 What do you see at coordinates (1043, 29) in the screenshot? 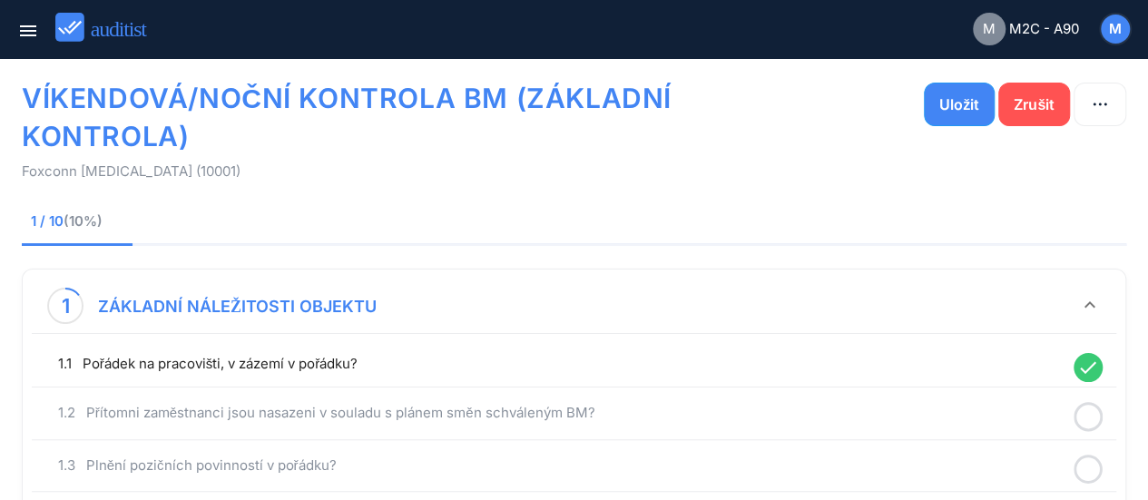
I see `span: M2C - A90` at bounding box center [1043, 29].